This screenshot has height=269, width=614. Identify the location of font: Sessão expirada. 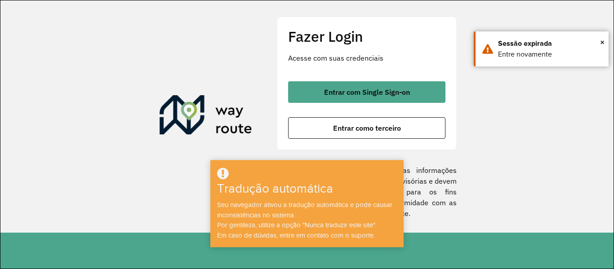
(525, 43).